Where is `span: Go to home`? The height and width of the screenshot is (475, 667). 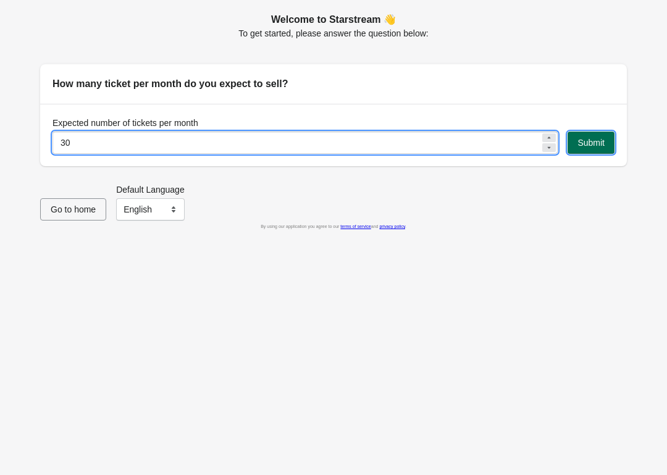
span: Go to home is located at coordinates (73, 209).